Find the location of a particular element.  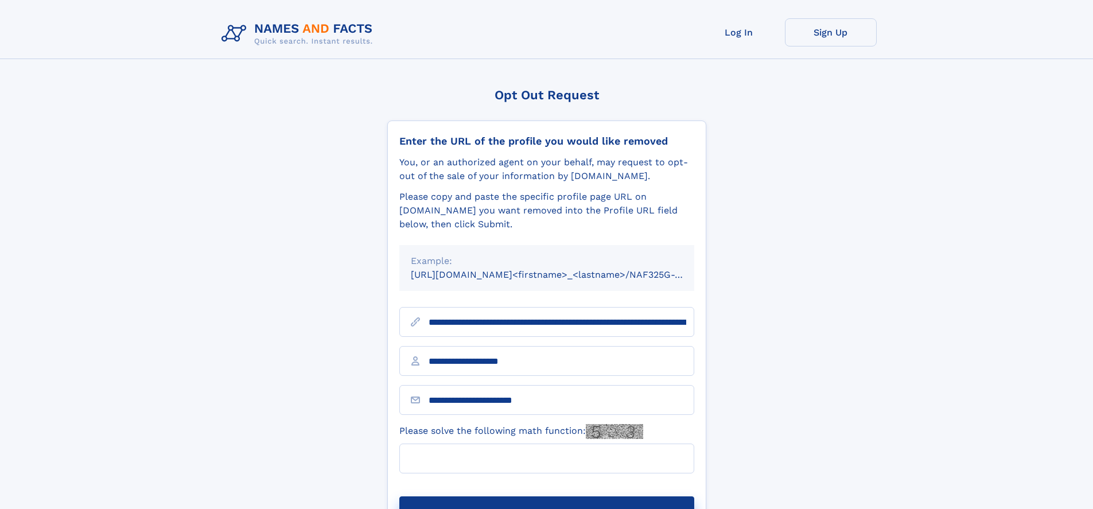

div: Enter the URL of the profile you would like removed is located at coordinates (547, 141).